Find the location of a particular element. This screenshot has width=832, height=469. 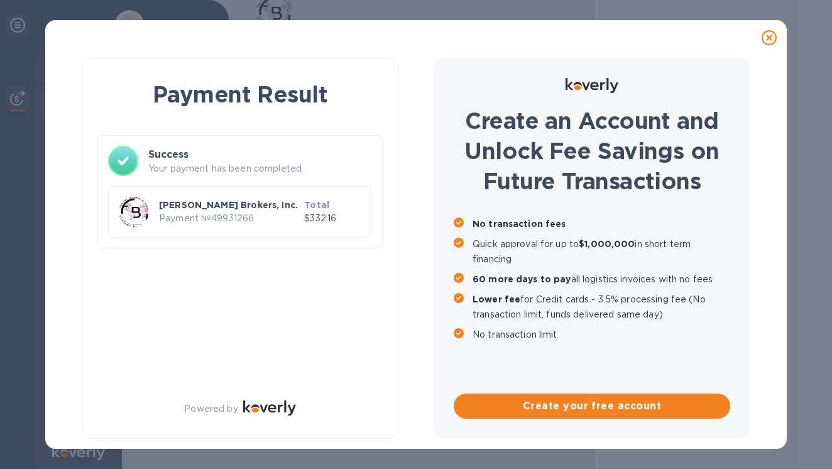

button: Create your free account is located at coordinates (592, 406).